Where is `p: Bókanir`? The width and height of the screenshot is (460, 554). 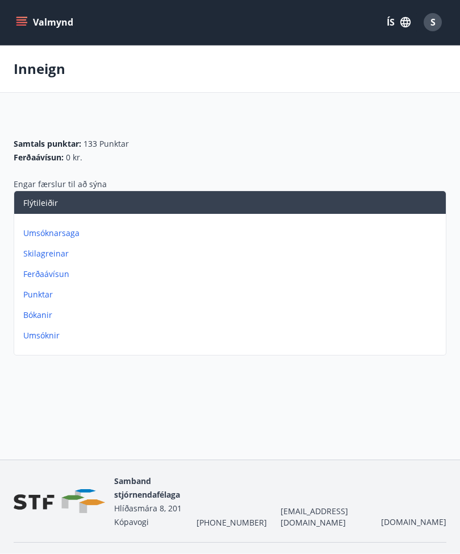
p: Bókanir is located at coordinates (232, 315).